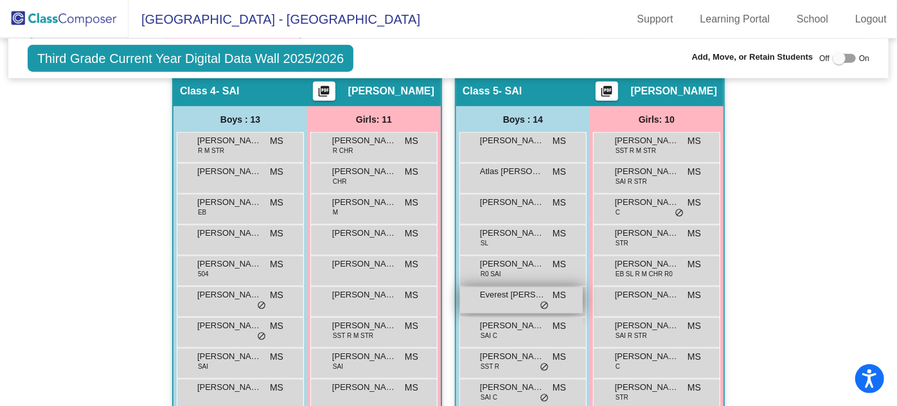 The image size is (897, 406). I want to click on span: C, so click(617, 212).